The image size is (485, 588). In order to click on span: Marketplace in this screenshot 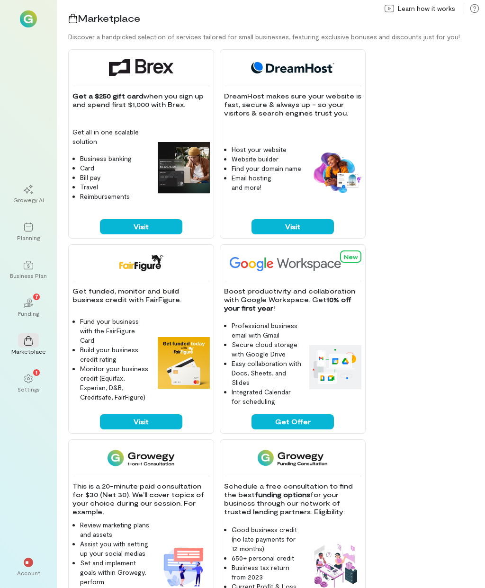, I will do `click(109, 18)`.